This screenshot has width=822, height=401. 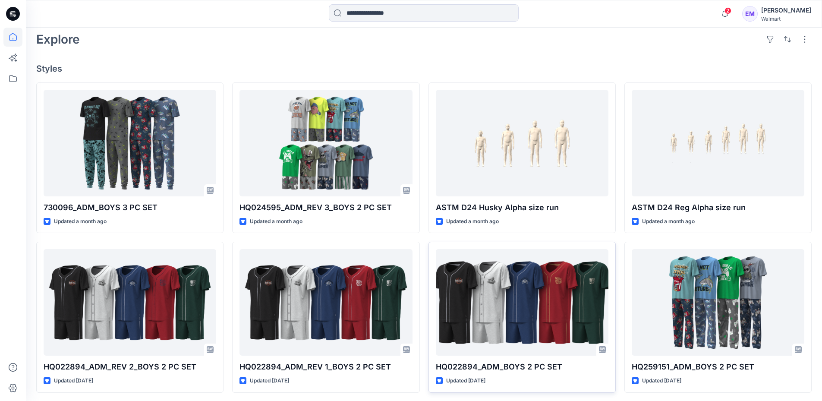 I want to click on a: HQ024595_ADM_REV 3_BOYS 2 PC SET, so click(x=326, y=143).